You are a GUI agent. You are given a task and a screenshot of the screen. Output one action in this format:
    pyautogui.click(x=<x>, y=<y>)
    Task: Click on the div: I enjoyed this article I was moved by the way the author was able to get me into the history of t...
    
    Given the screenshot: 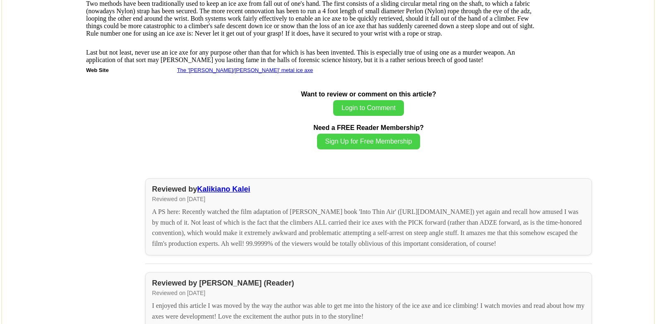 What is the action you would take?
    pyautogui.click(x=369, y=311)
    